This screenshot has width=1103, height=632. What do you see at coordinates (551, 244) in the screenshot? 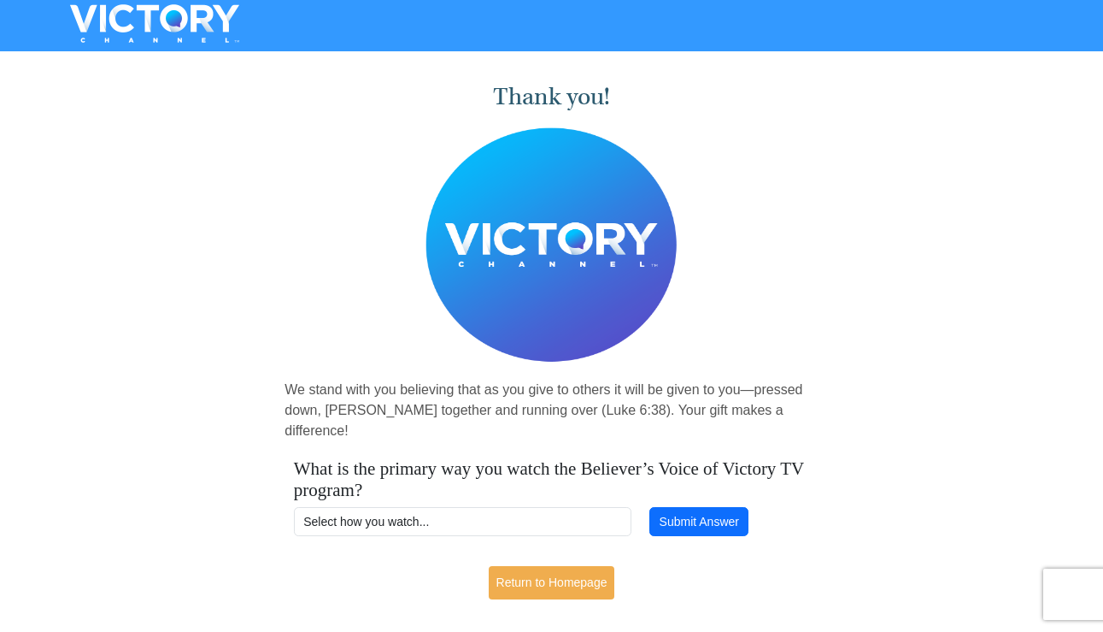
I see `img: Believer's Voice of Victory Network` at bounding box center [551, 244].